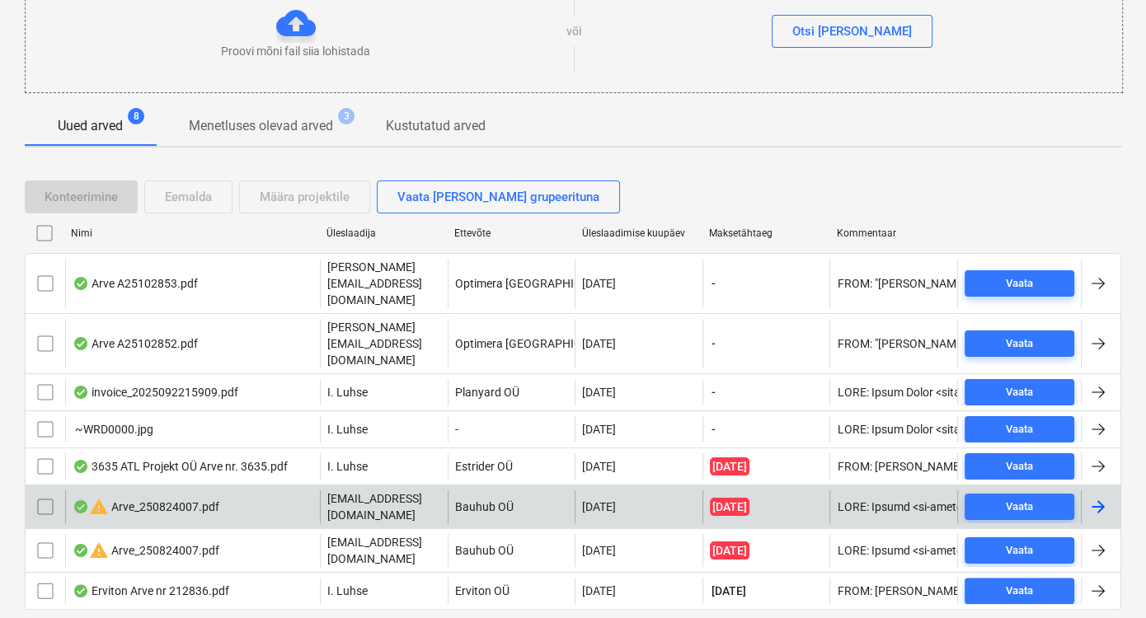 This screenshot has height=618, width=1146. Describe the element at coordinates (574, 31) in the screenshot. I see `p: või` at that location.